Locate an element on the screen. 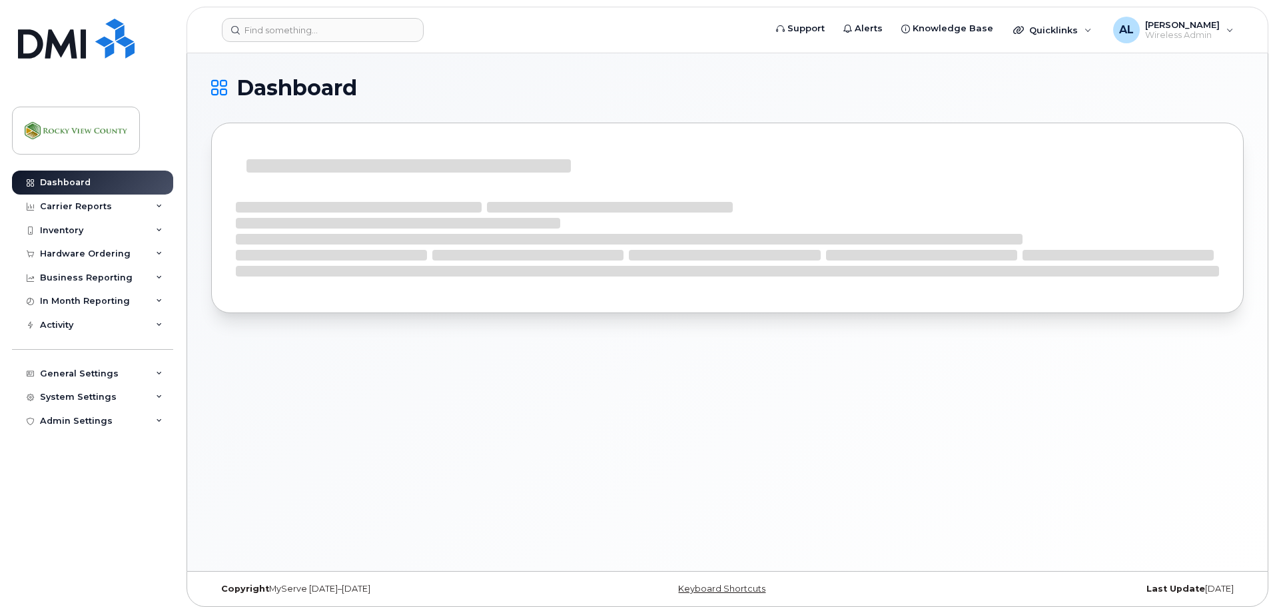  strong: Last Update is located at coordinates (1176, 588).